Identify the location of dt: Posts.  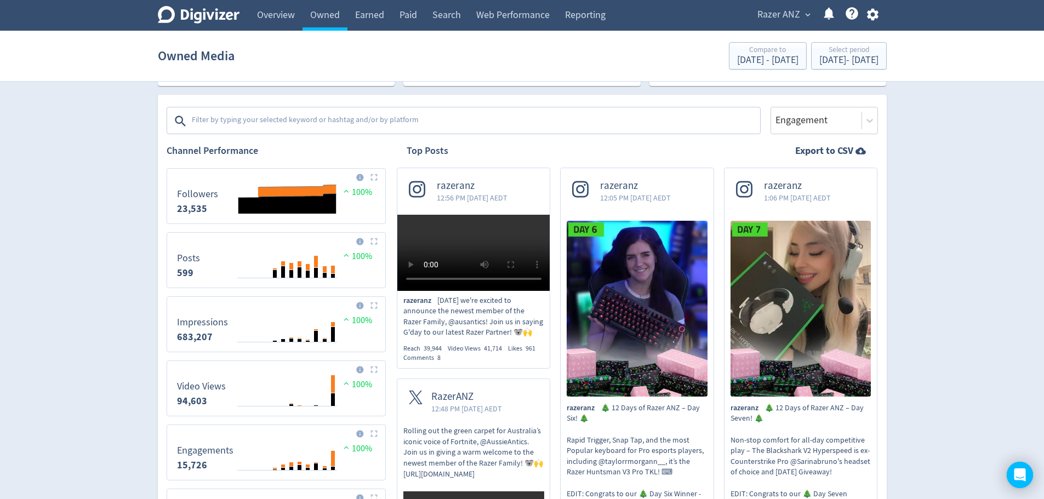
(188, 258).